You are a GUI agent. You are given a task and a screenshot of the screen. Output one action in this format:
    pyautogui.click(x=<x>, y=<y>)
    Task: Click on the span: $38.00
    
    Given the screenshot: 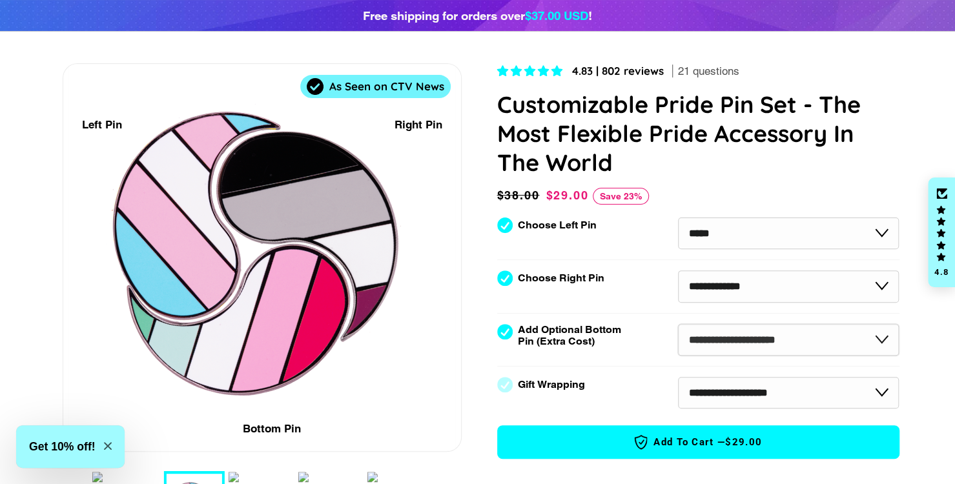 What is the action you would take?
    pyautogui.click(x=520, y=196)
    